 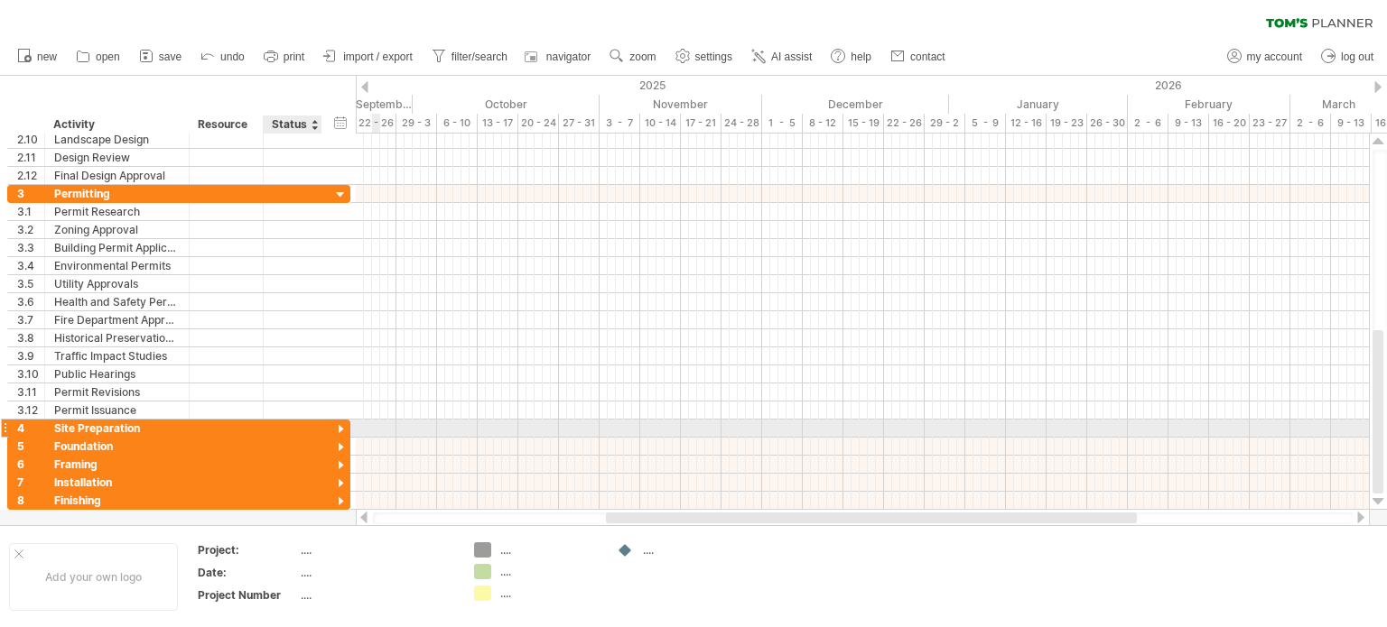 What do you see at coordinates (247, 550) in the screenshot?
I see `div: Project:` at bounding box center [247, 550].